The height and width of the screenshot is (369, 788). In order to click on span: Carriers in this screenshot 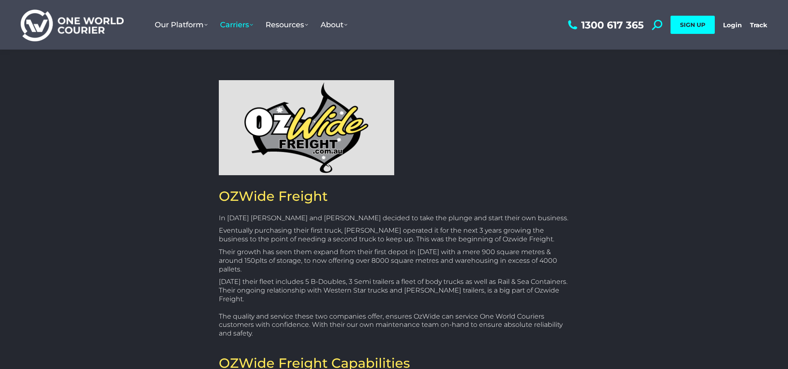, I will do `click(237, 25)`.